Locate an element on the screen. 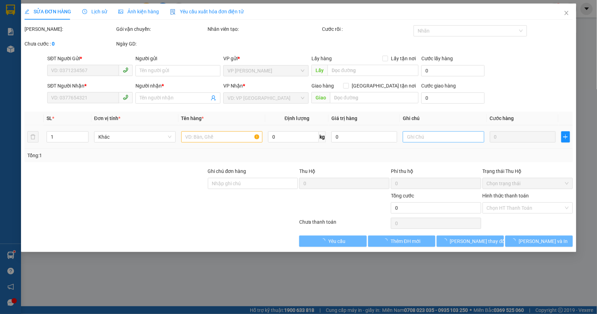  div: Tổng: 1 is located at coordinates (129, 155).